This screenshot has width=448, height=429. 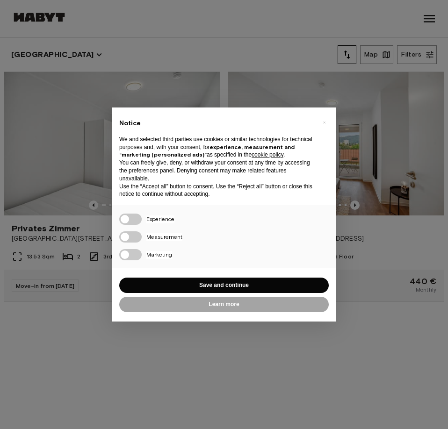 I want to click on p: Use the “Accept all” button to consent. Use the “Reject all” button or close this notice to conti..., so click(x=217, y=191).